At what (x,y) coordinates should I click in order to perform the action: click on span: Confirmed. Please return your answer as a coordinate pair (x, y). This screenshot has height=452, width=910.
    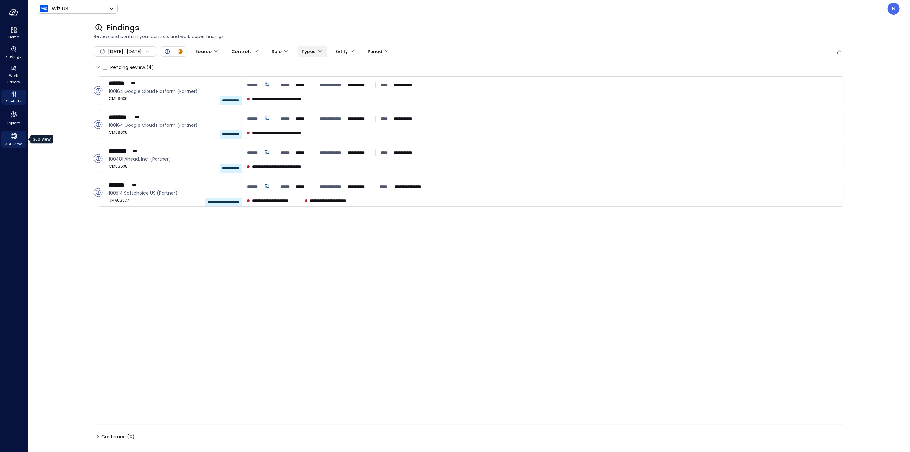
    Looking at the image, I should click on (118, 436).